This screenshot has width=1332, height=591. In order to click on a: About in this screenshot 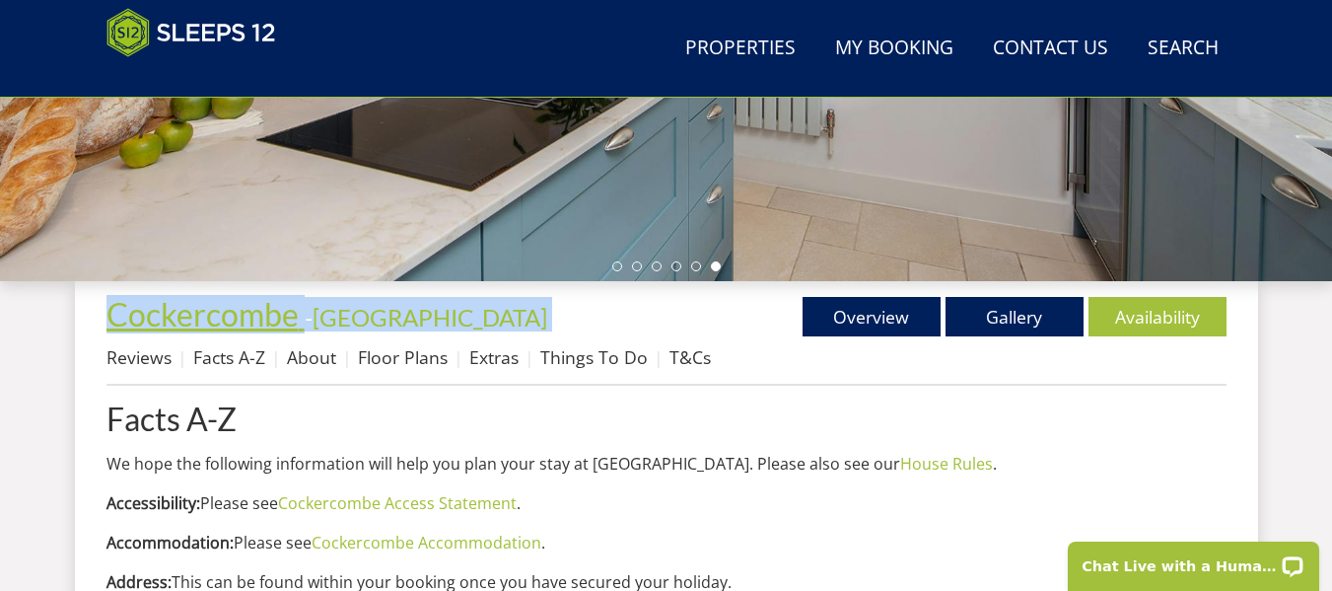, I will do `click(312, 357)`.